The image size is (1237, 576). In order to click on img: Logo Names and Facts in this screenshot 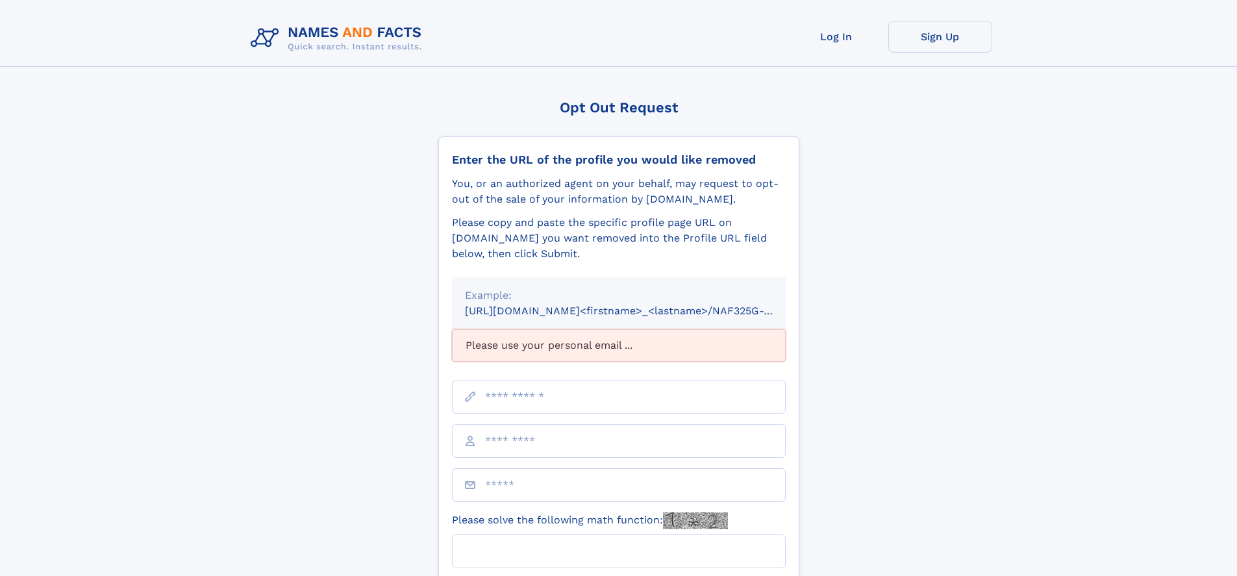, I will do `click(339, 38)`.